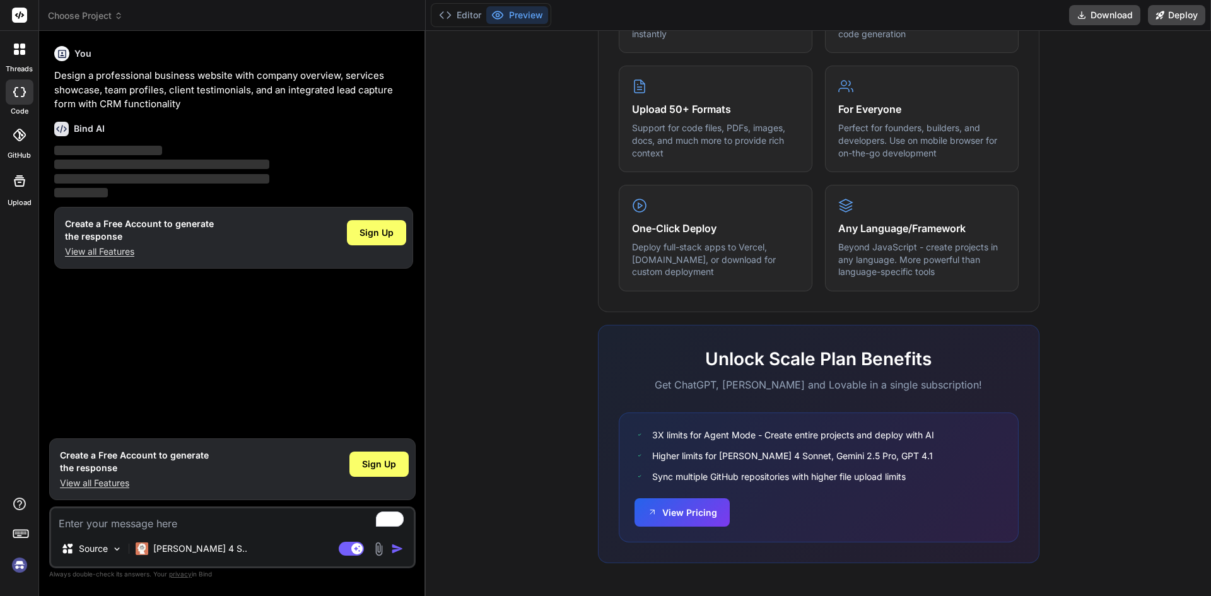 The width and height of the screenshot is (1211, 596). What do you see at coordinates (793, 434) in the screenshot?
I see `span: 3X limits for Agent Mode - Create entire projects and deploy with AI` at bounding box center [793, 434].